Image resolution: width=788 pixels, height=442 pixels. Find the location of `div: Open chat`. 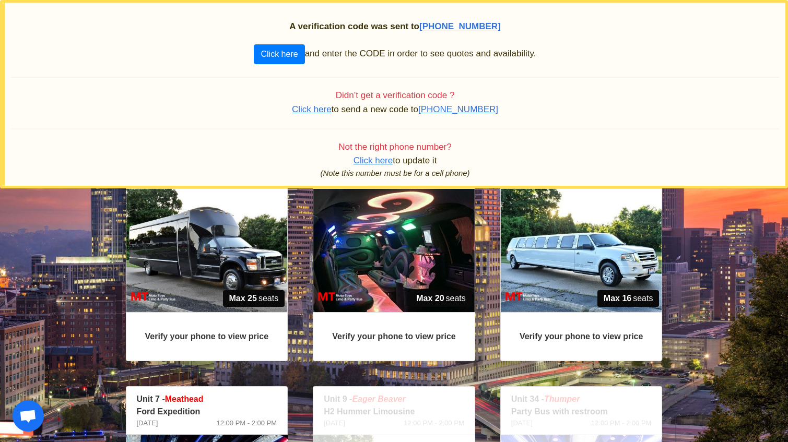

div: Open chat is located at coordinates (28, 416).